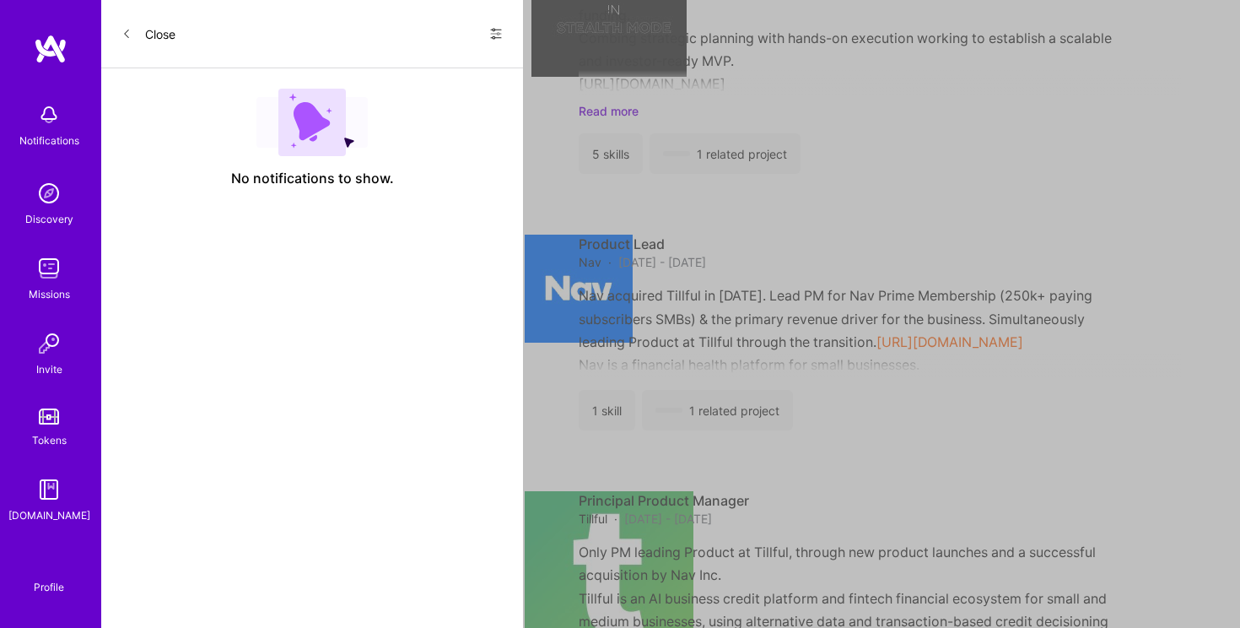 Image resolution: width=1240 pixels, height=628 pixels. Describe the element at coordinates (49, 489) in the screenshot. I see `img: guide book` at that location.